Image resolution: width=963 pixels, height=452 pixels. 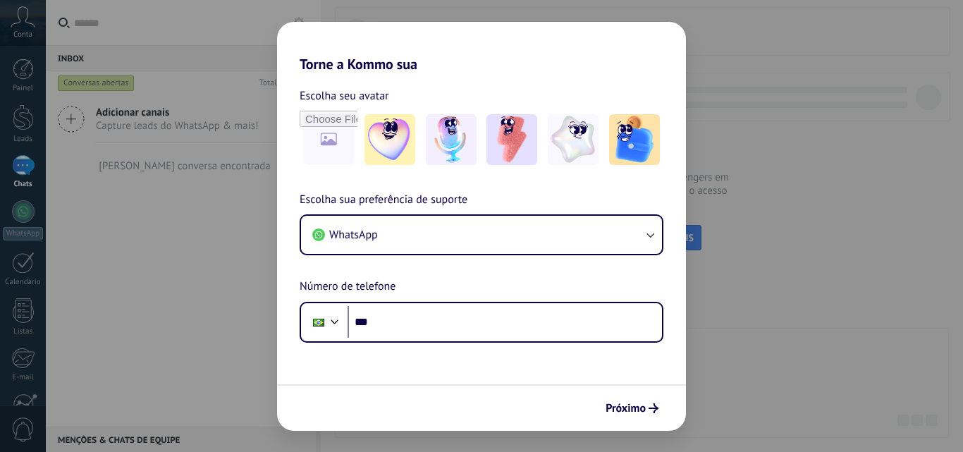 What do you see at coordinates (482, 47) in the screenshot?
I see `h2: Torne a Kommo sua` at bounding box center [482, 47].